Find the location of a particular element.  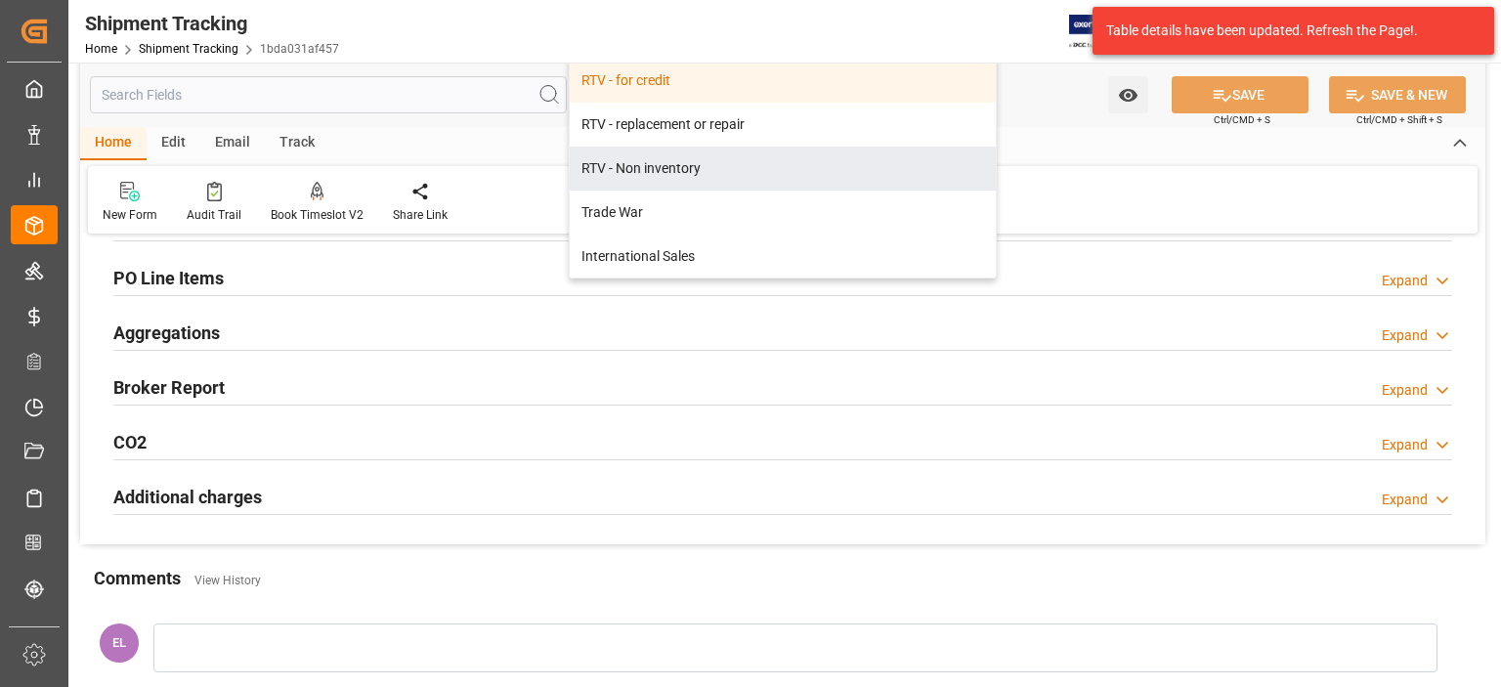

div: RTV - replacement or repair is located at coordinates (783, 124).